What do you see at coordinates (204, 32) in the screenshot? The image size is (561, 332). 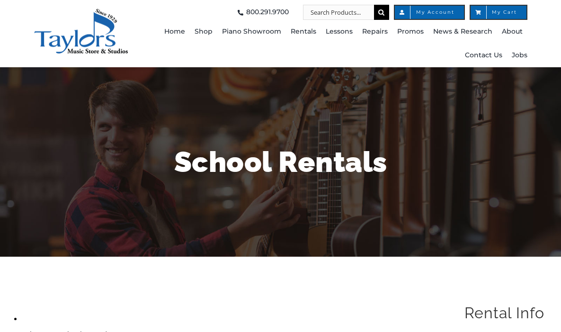 I see `span: Shop` at bounding box center [204, 32].